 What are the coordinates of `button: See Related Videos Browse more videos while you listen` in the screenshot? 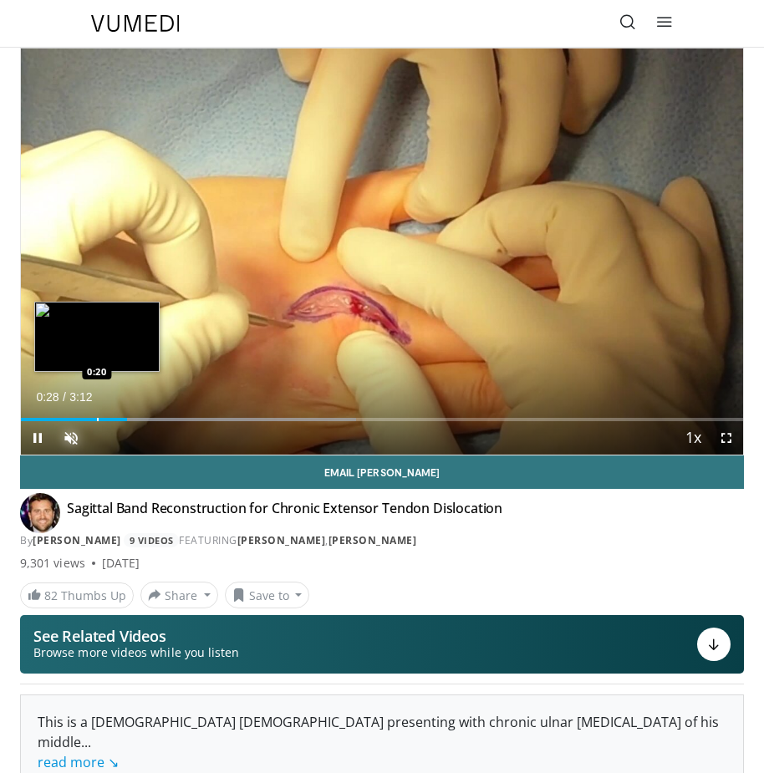 It's located at (382, 645).